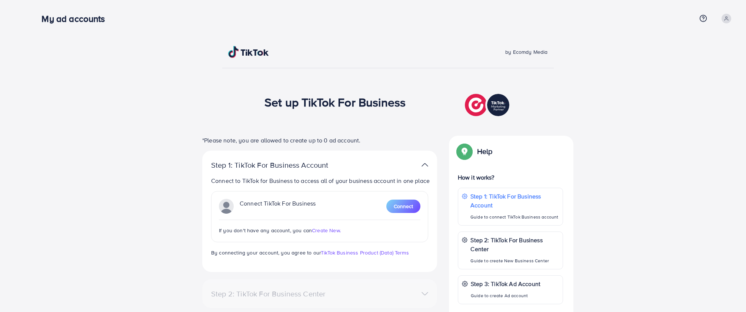  I want to click on p: By connecting your account, you agree to our, so click(320, 252).